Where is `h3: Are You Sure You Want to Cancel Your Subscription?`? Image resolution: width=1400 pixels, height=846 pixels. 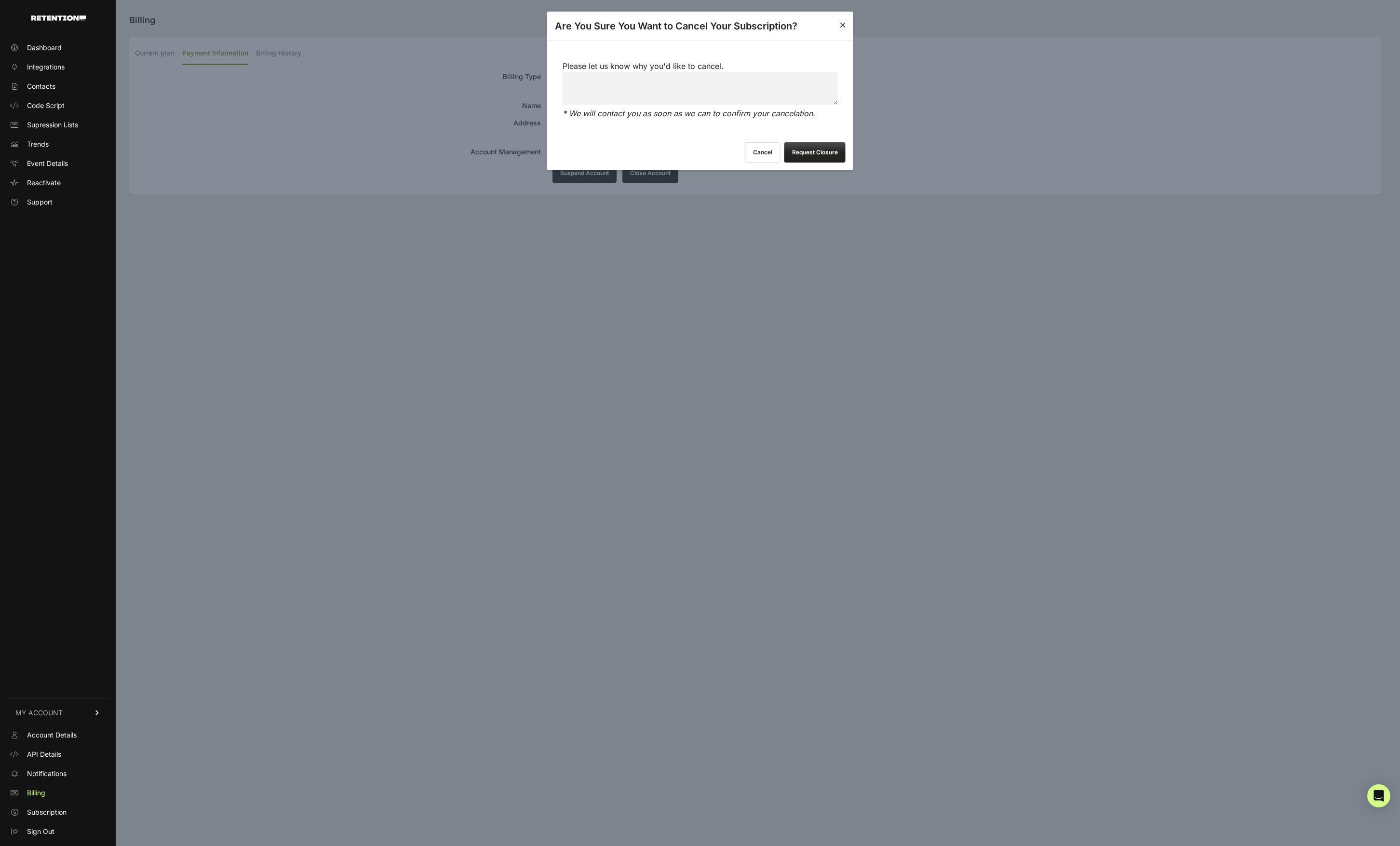
h3: Are You Sure You Want to Cancel Your Subscription? is located at coordinates (675, 26).